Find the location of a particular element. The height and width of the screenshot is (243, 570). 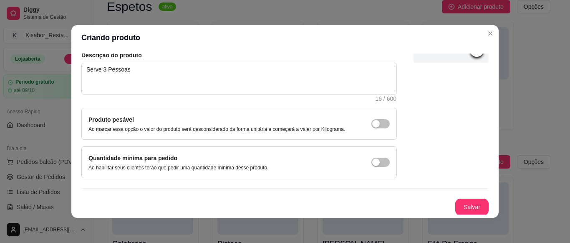

button: Close is located at coordinates (490, 33).